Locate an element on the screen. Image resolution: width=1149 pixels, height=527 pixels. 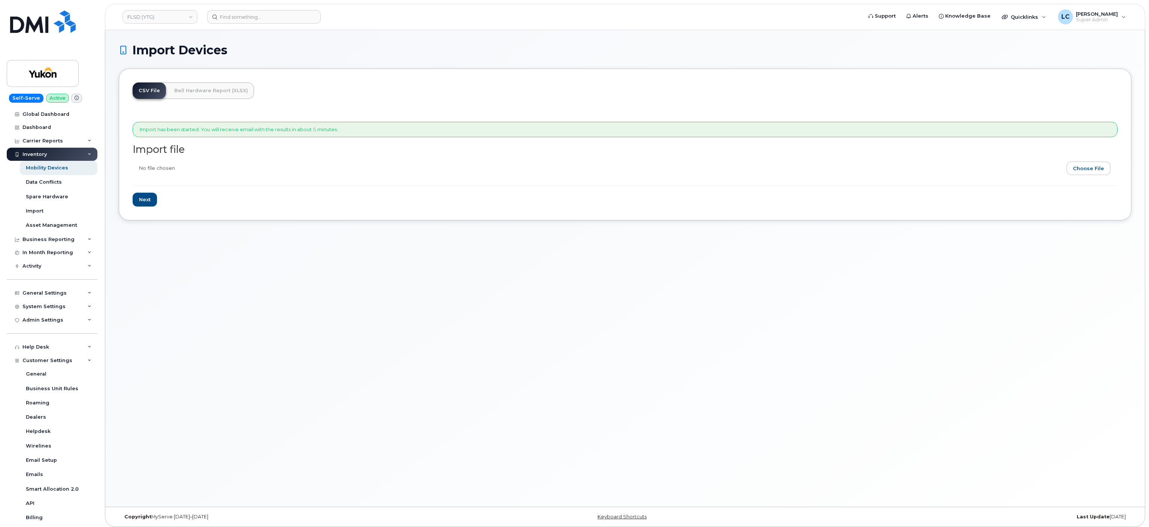
div: Import has been started. You will receive email with the results in about 5 minutes. is located at coordinates (625, 129).